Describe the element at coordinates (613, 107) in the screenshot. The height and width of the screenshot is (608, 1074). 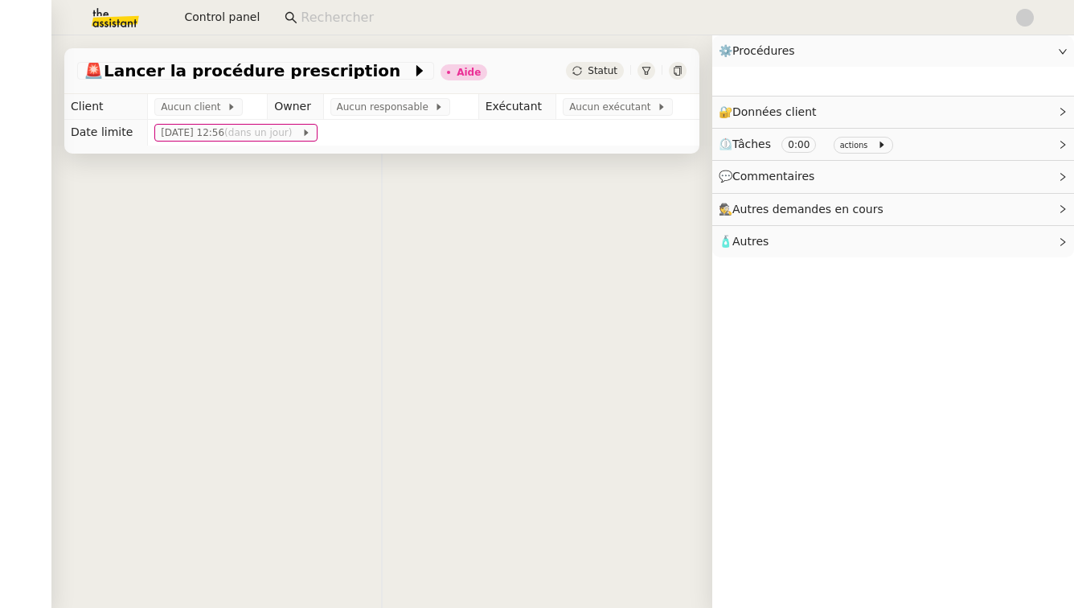
I see `span: Aucun exécutant` at that location.